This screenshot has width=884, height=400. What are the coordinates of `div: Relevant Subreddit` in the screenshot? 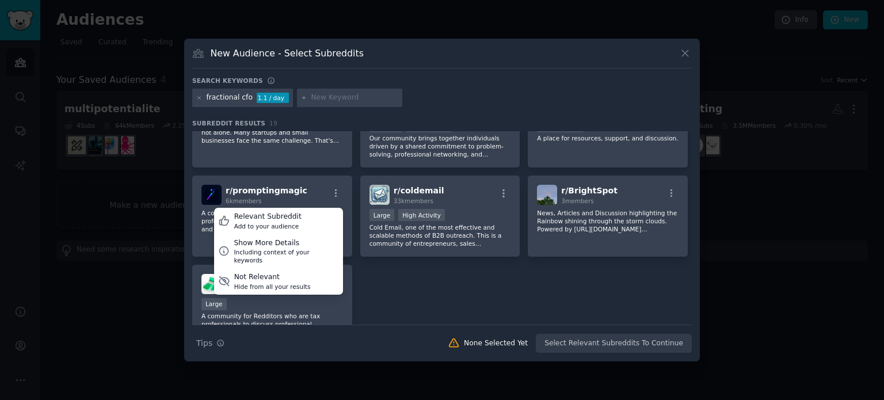 It's located at (267, 217).